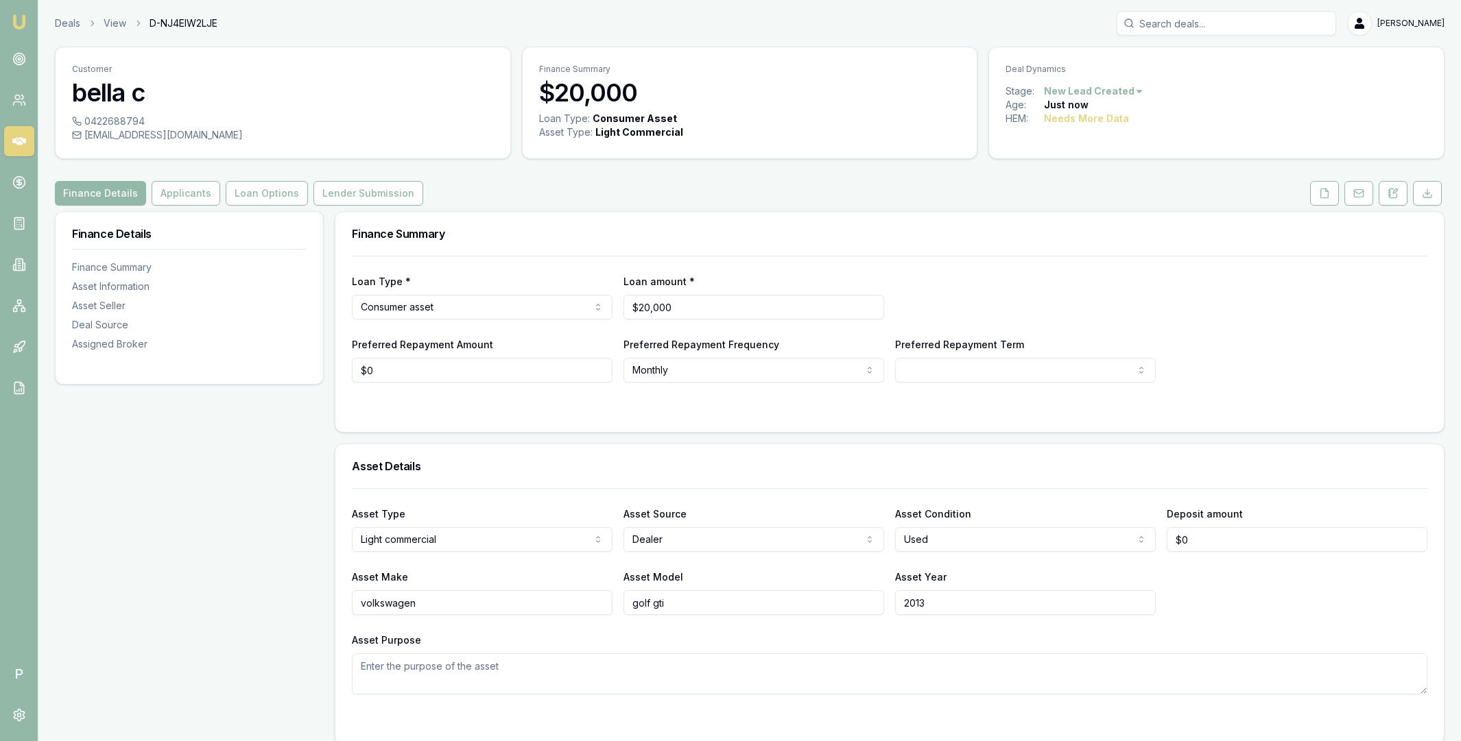  What do you see at coordinates (655, 514) in the screenshot?
I see `label: Asset Source` at bounding box center [655, 514].